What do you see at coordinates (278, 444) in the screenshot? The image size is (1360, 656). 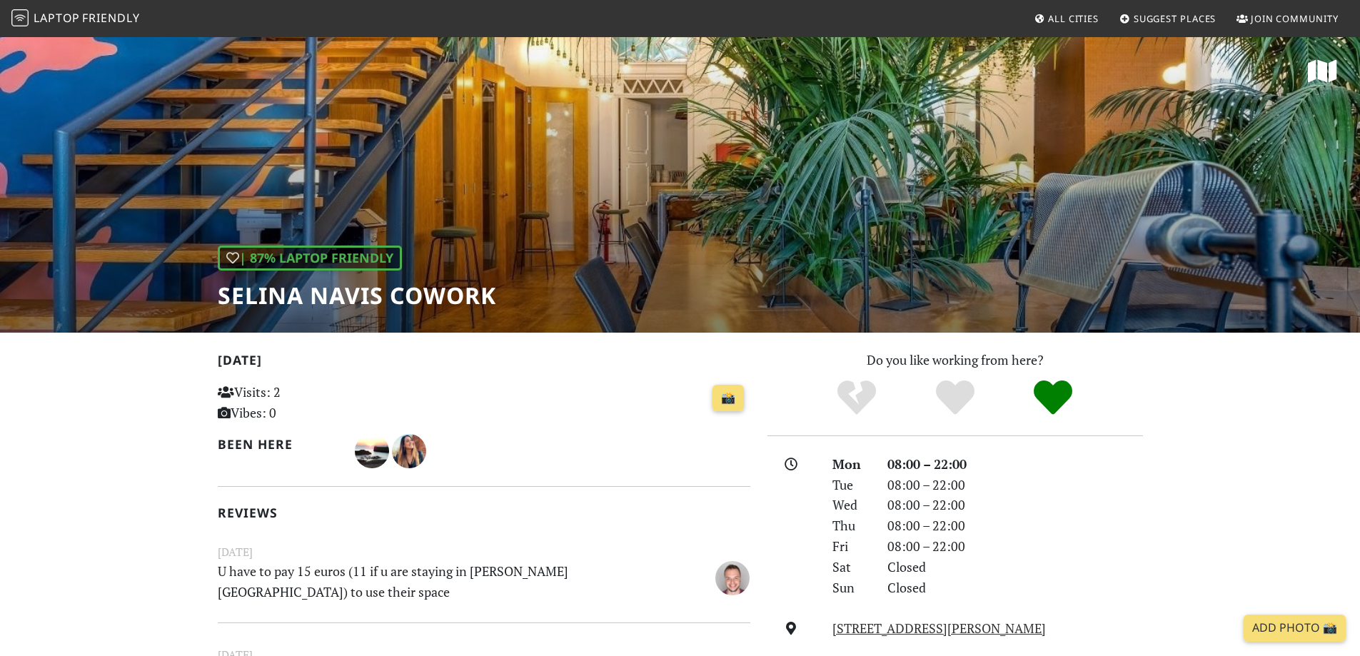 I see `h2: Been here` at bounding box center [278, 444].